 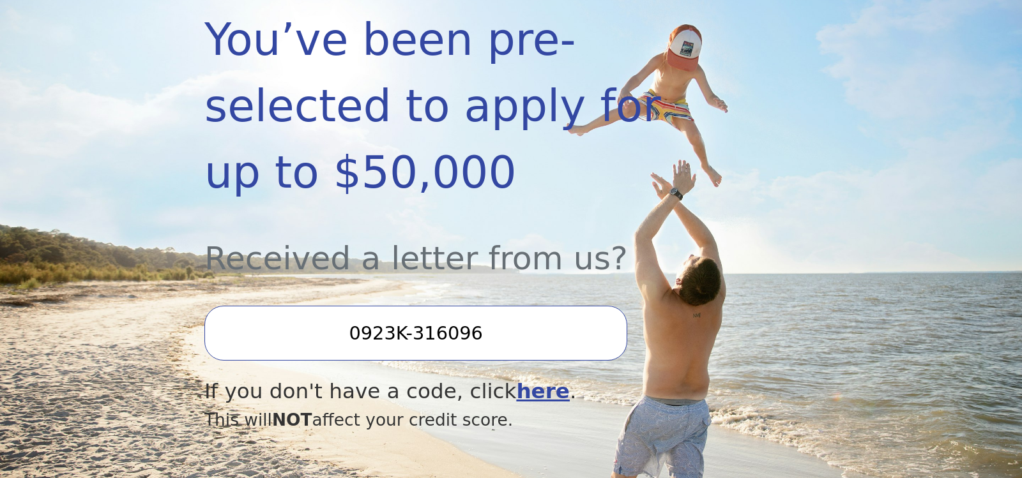 I want to click on a: here, so click(x=543, y=392).